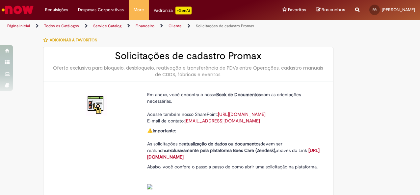 The width and height of the screenshot is (420, 195). What do you see at coordinates (234, 177) in the screenshot?
I see `p: Abaixo, você confere o passo a passo de como abrir uma solicitação na plataforma.` at bounding box center [234, 177].